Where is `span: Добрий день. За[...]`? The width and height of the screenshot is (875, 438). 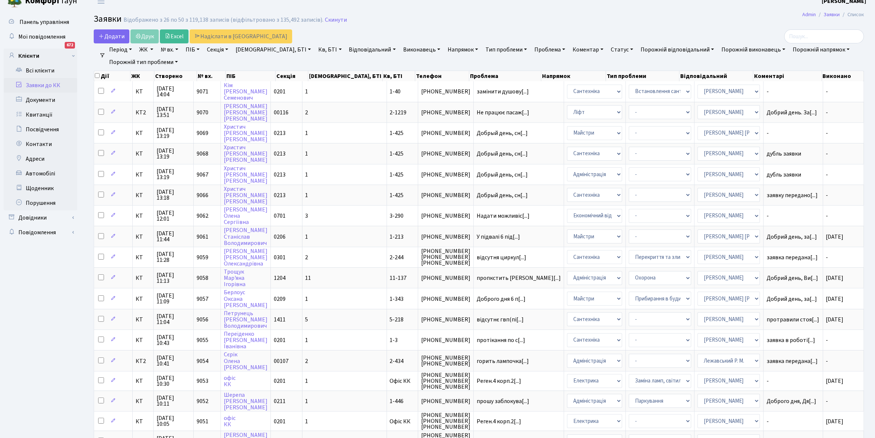
span: Добрий день. За[...] is located at coordinates (791, 112).